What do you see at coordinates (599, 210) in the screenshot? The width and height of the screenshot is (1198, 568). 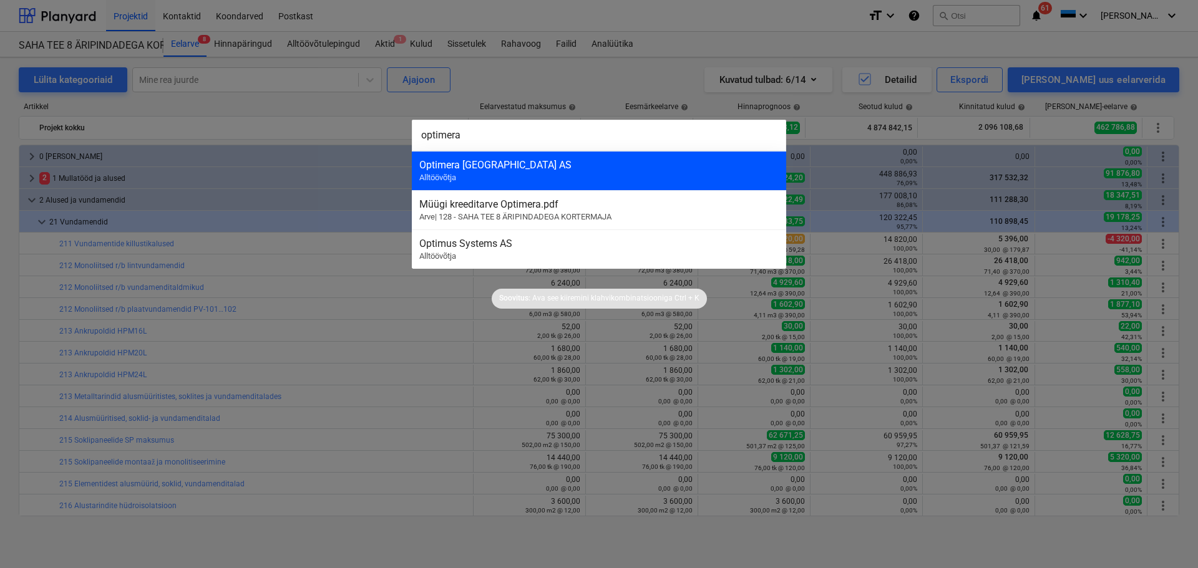 I see `div: Müügi kreeditarve Optimera.pdfArve| 128 - SAHA TEE 8 ÄRIPINDADEGA KORTERMAJA` at bounding box center [599, 210].